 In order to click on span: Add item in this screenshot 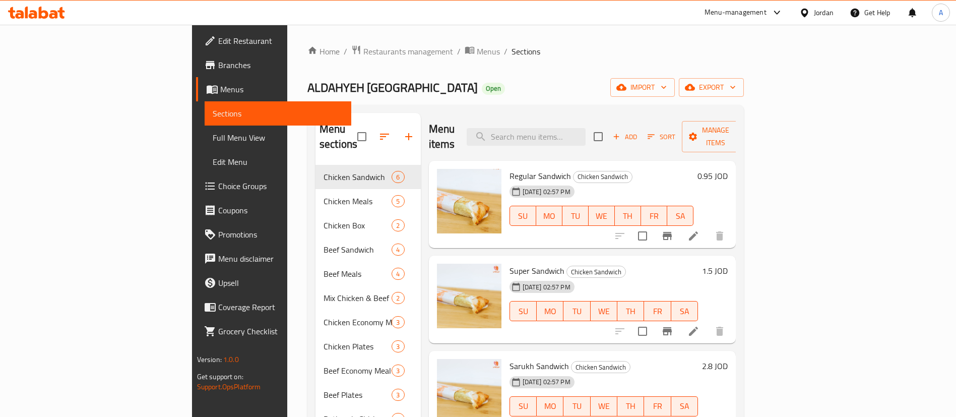, I will do `click(625, 137)`.